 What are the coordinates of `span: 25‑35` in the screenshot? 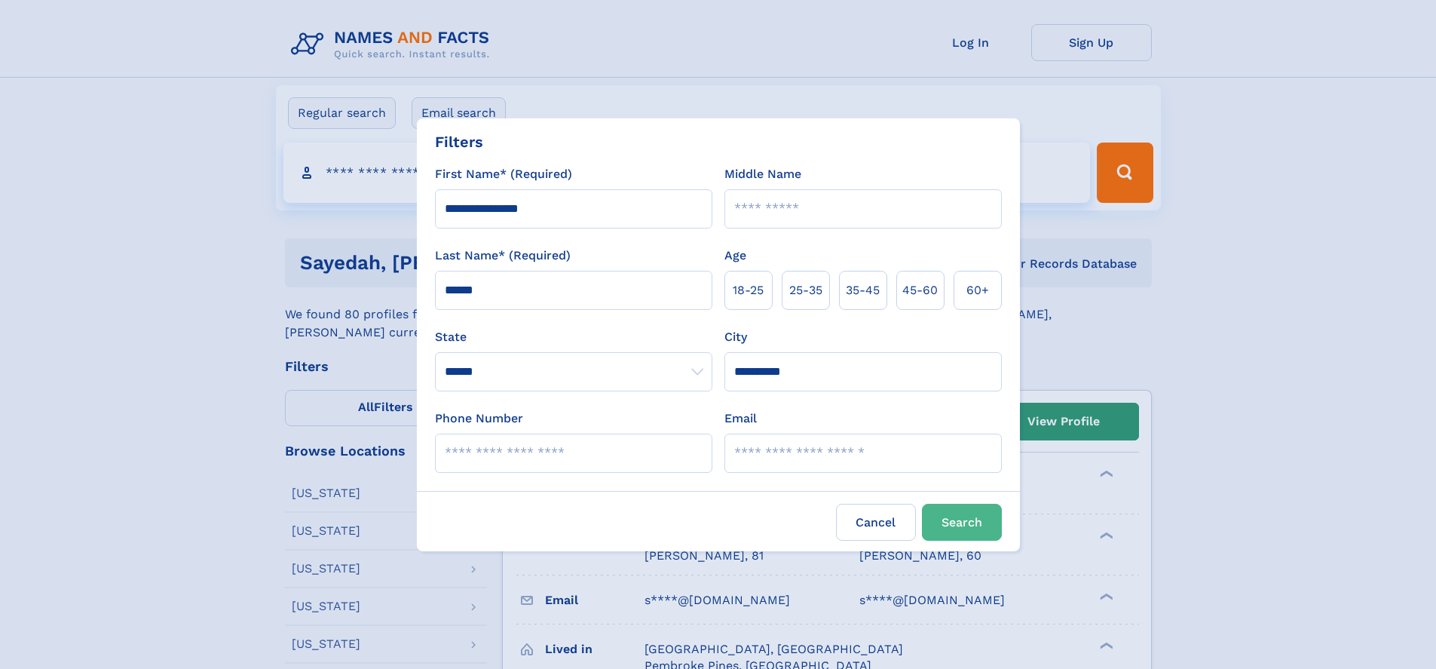 It's located at (806, 290).